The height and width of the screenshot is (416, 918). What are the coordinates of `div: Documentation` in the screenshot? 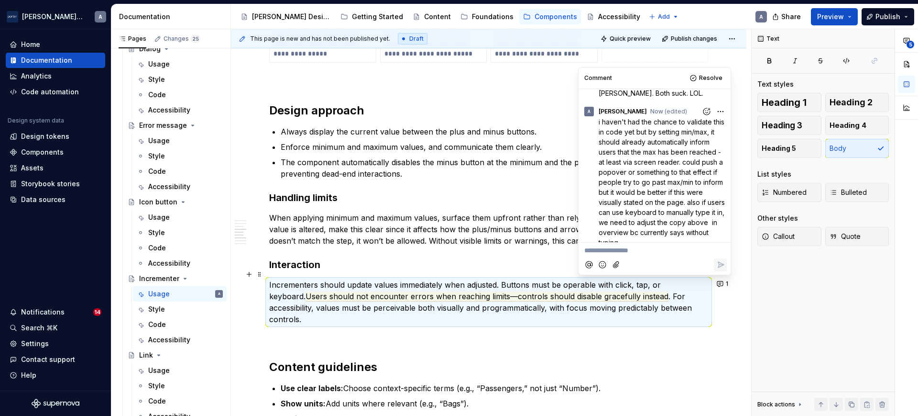 It's located at (46, 60).